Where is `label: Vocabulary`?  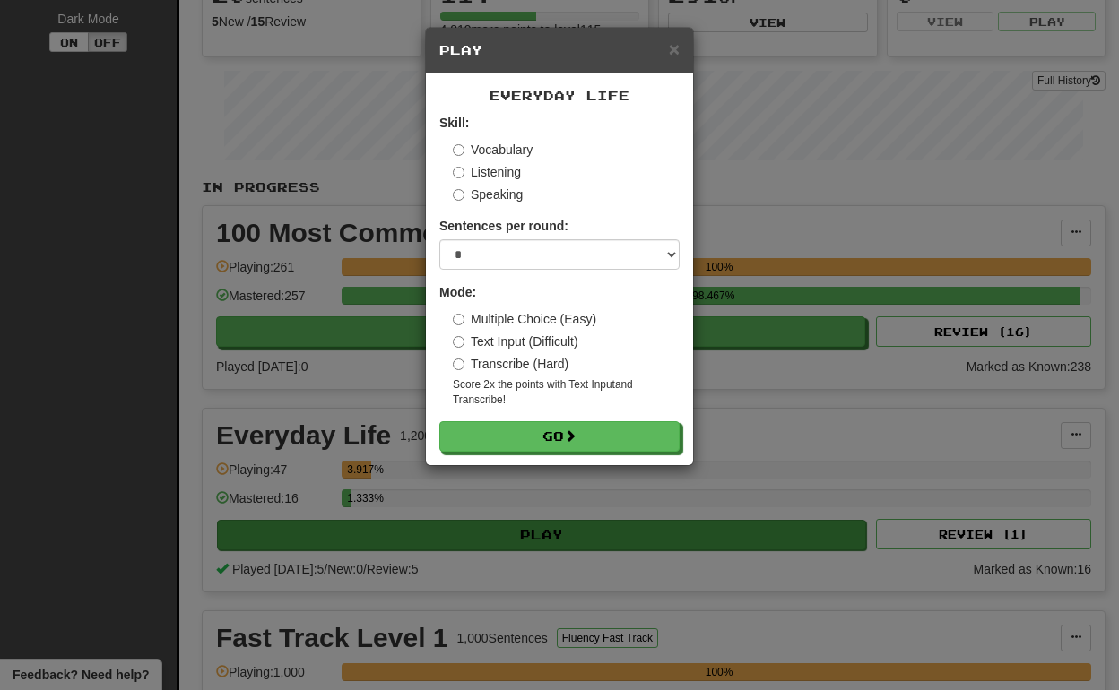 label: Vocabulary is located at coordinates (492, 150).